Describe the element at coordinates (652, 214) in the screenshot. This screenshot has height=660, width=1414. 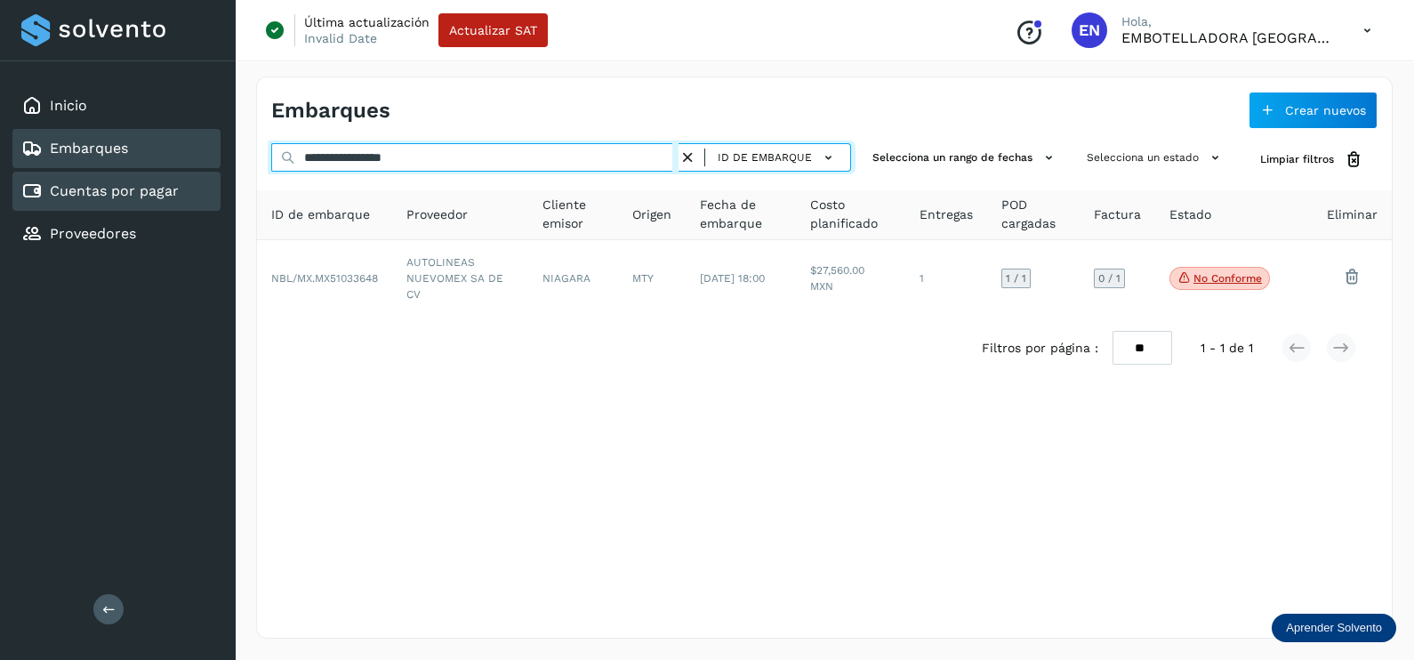
I see `span: Origen` at that location.